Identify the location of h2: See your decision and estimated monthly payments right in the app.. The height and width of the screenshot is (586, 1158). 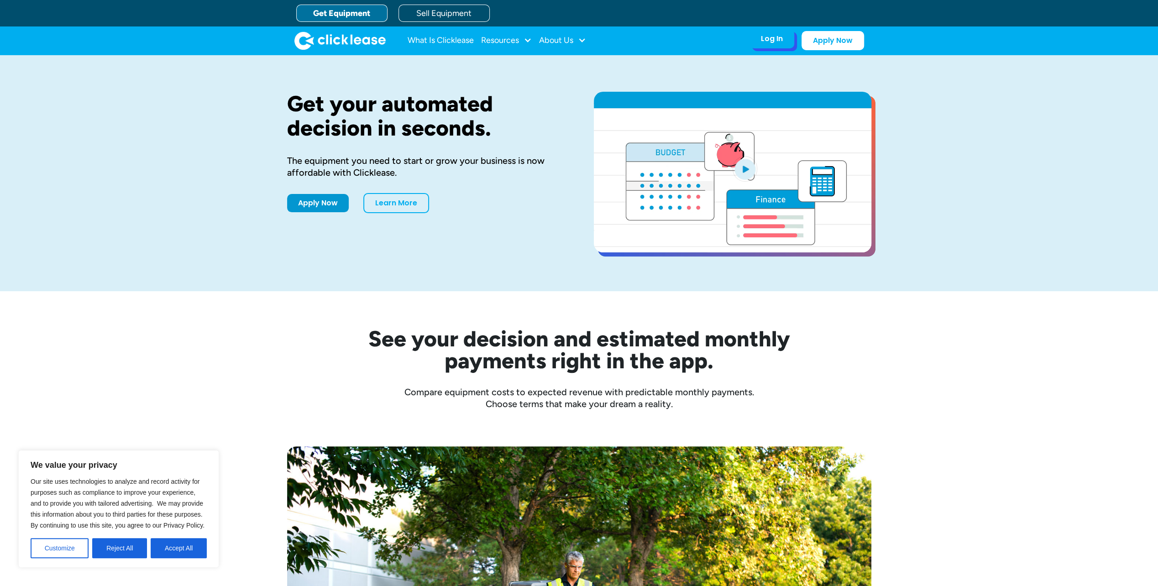
(579, 349).